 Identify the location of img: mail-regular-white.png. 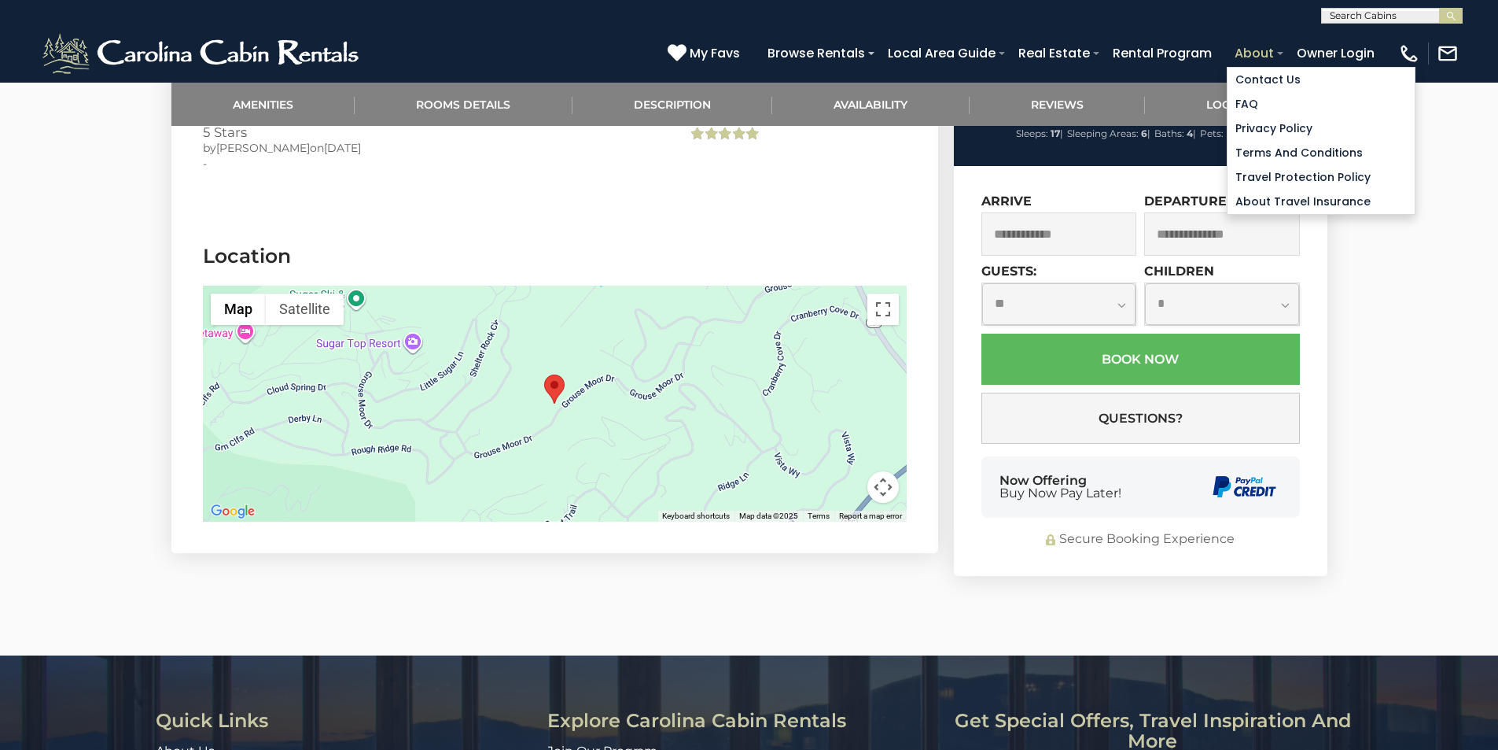
(1448, 53).